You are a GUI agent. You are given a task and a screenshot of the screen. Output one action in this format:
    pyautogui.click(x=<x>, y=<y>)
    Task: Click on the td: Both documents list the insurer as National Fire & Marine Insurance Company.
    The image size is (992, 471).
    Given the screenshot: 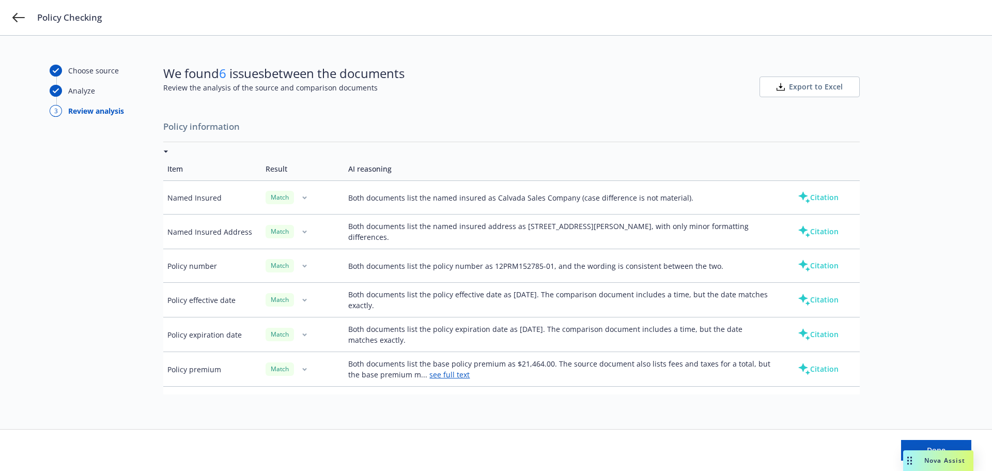 What is the action you would take?
    pyautogui.click(x=561, y=403)
    